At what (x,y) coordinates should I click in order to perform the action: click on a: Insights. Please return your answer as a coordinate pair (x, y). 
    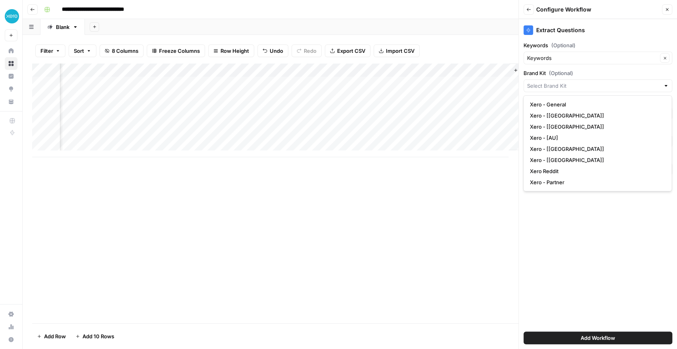
    Looking at the image, I should click on (11, 76).